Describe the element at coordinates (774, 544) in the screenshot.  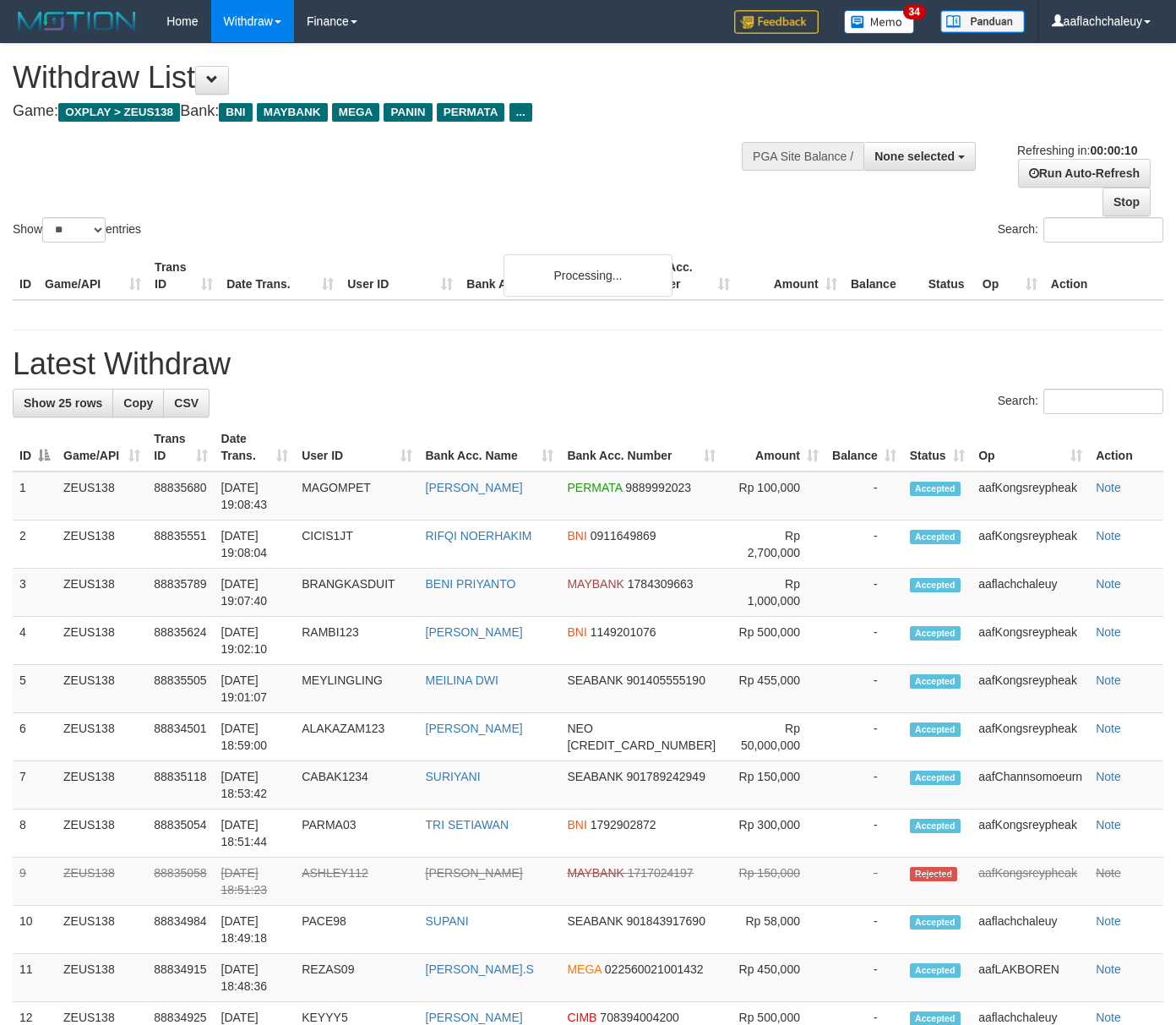
I see `td: Rp 2,700,000` at that location.